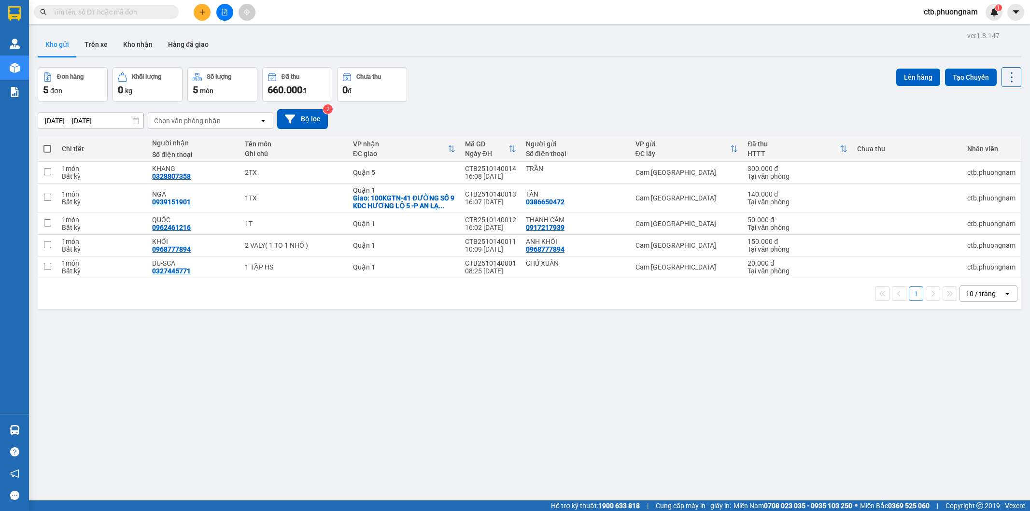  What do you see at coordinates (793, 153) in the screenshot?
I see `div: HTTT` at bounding box center [793, 153].